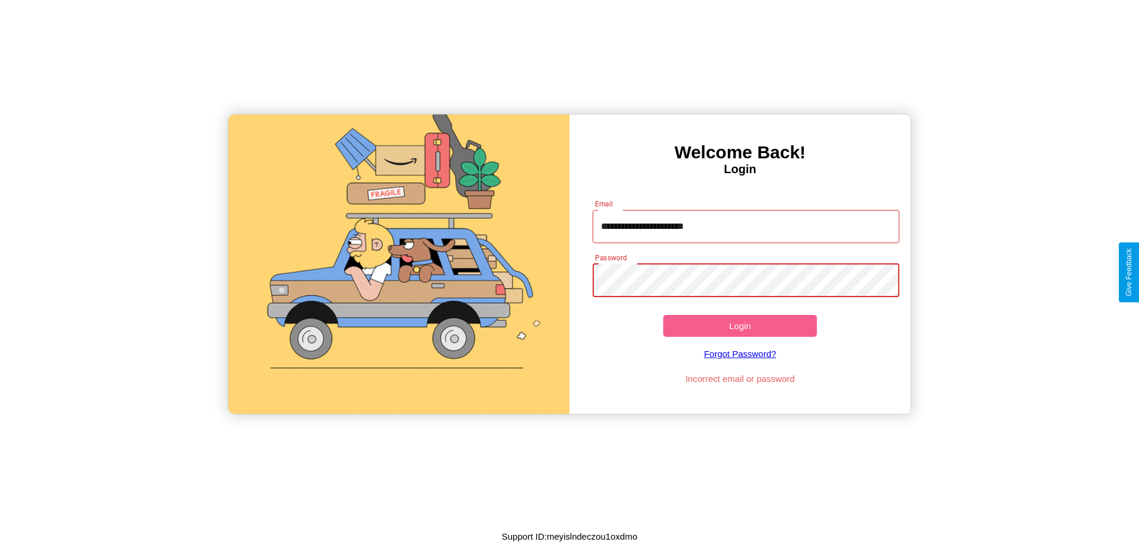  Describe the element at coordinates (604, 204) in the screenshot. I see `label: Email` at that location.